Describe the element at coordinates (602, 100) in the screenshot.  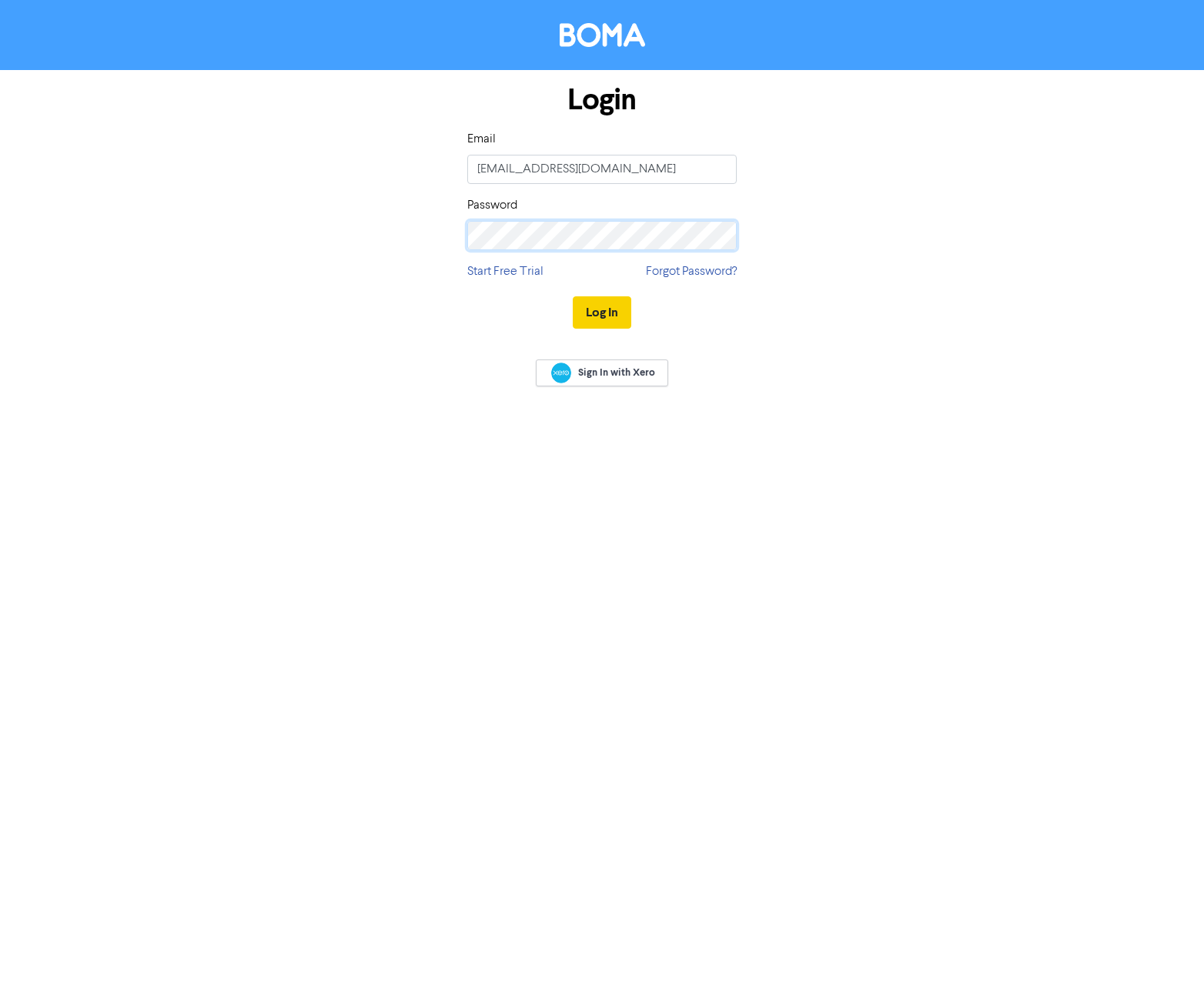
I see `h1: Login` at that location.